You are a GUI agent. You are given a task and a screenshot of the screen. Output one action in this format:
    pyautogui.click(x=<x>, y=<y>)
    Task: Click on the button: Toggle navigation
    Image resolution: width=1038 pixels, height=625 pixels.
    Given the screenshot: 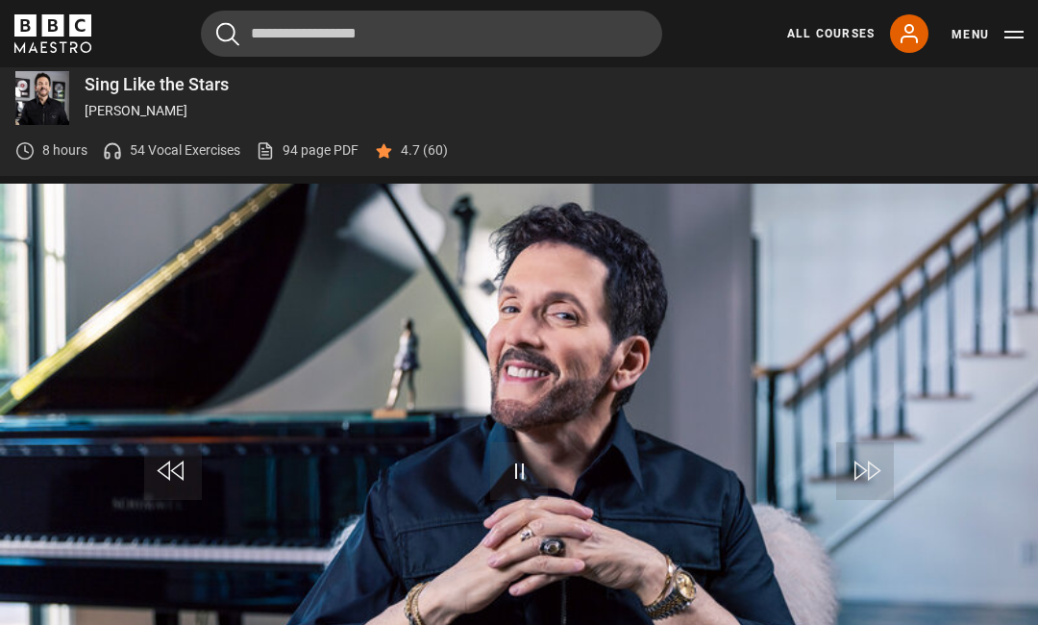 What is the action you would take?
    pyautogui.click(x=987, y=35)
    